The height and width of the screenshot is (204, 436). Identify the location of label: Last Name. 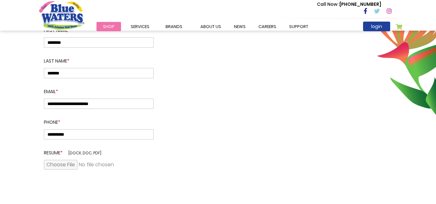
(99, 58).